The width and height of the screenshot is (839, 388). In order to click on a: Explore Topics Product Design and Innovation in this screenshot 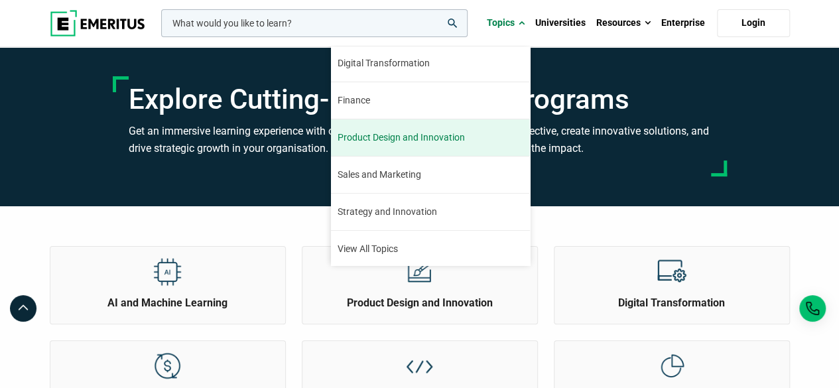, I will do `click(420, 278)`.